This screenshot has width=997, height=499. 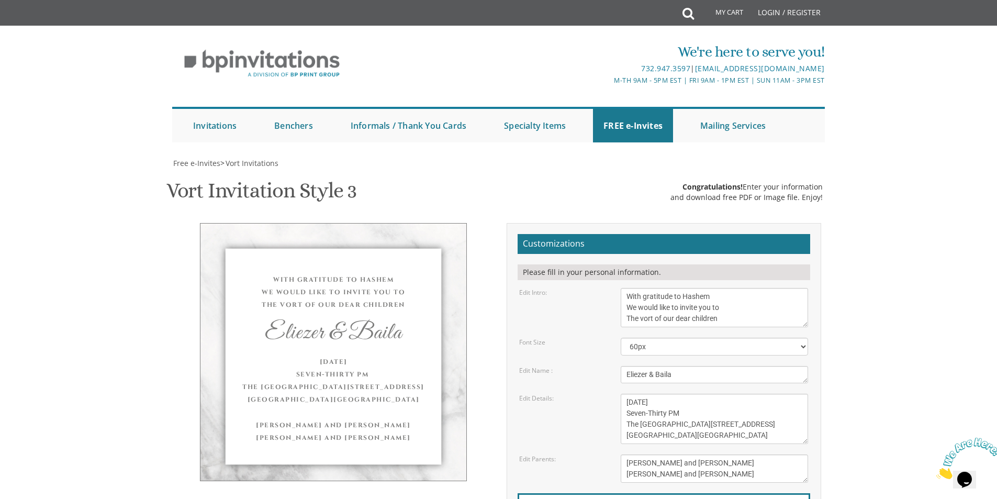 I want to click on textarea: With gratitude to Hashem We would like to invite you to The vort of our dear children, so click(x=715, y=307).